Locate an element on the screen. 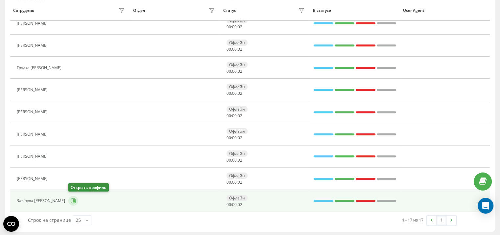  div: 1 - 17 из 17 is located at coordinates (413, 220).